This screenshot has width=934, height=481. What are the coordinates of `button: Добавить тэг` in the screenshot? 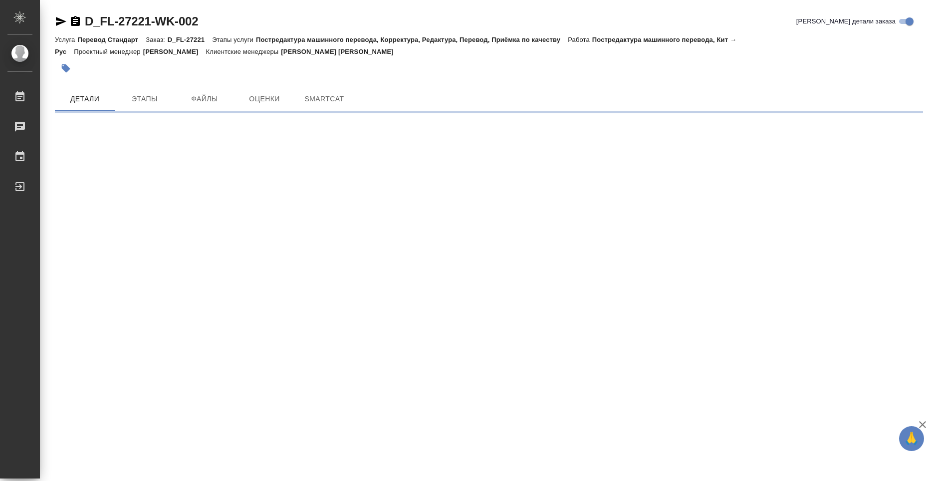 It's located at (66, 68).